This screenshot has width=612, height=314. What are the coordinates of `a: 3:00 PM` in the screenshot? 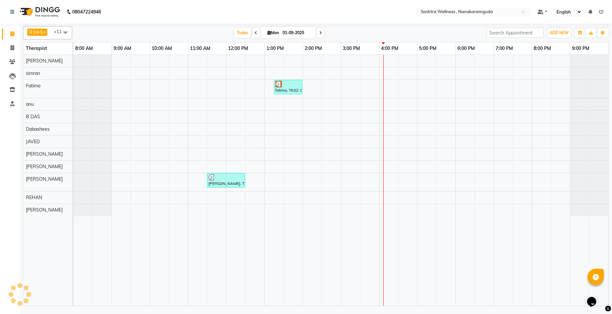 It's located at (351, 48).